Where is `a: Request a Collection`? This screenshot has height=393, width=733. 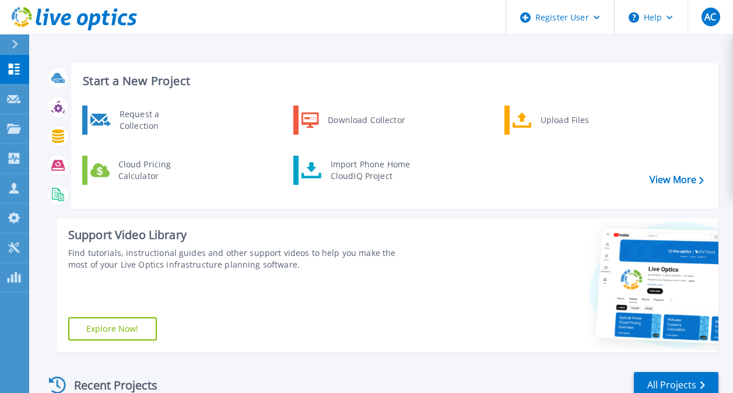
a: Request a Collection is located at coordinates (142, 120).